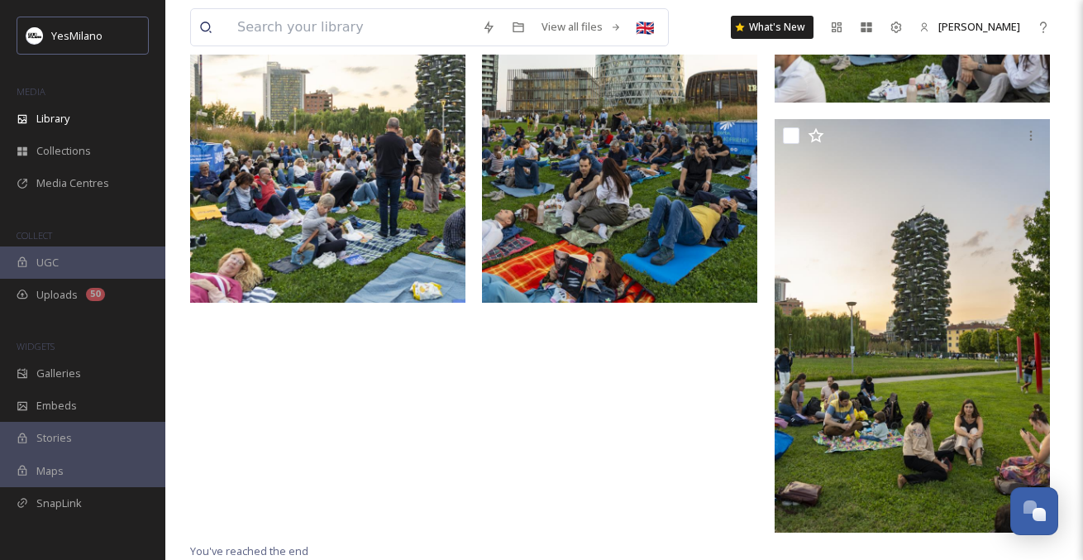  What do you see at coordinates (249, 551) in the screenshot?
I see `span: You've reached the end` at bounding box center [249, 551].